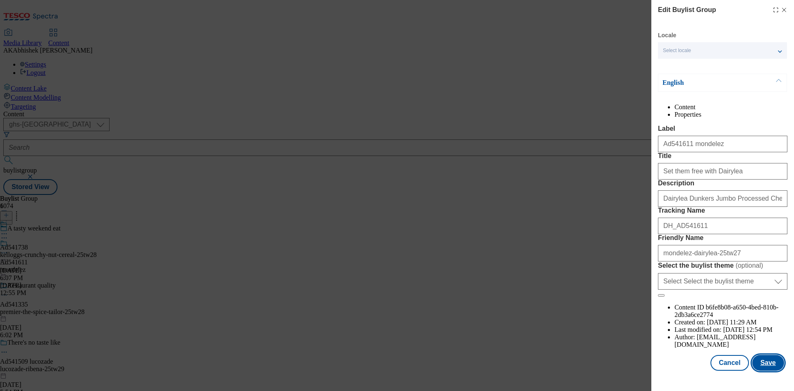 The image size is (794, 391). I want to click on input: Enter Tracking Name, so click(723, 226).